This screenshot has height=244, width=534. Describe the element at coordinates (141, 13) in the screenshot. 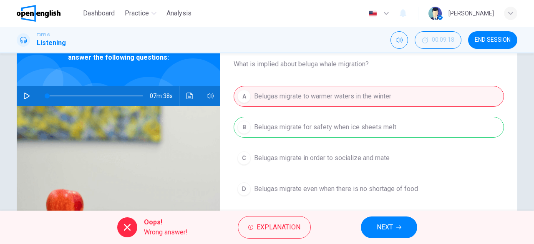

I see `button: Practice` at that location.